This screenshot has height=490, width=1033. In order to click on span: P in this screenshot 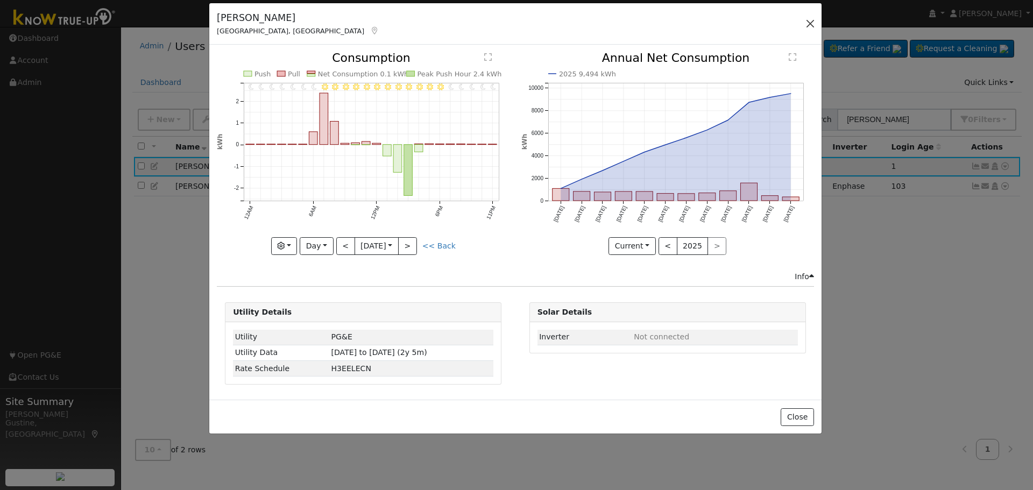, I will do `click(351, 369)`.